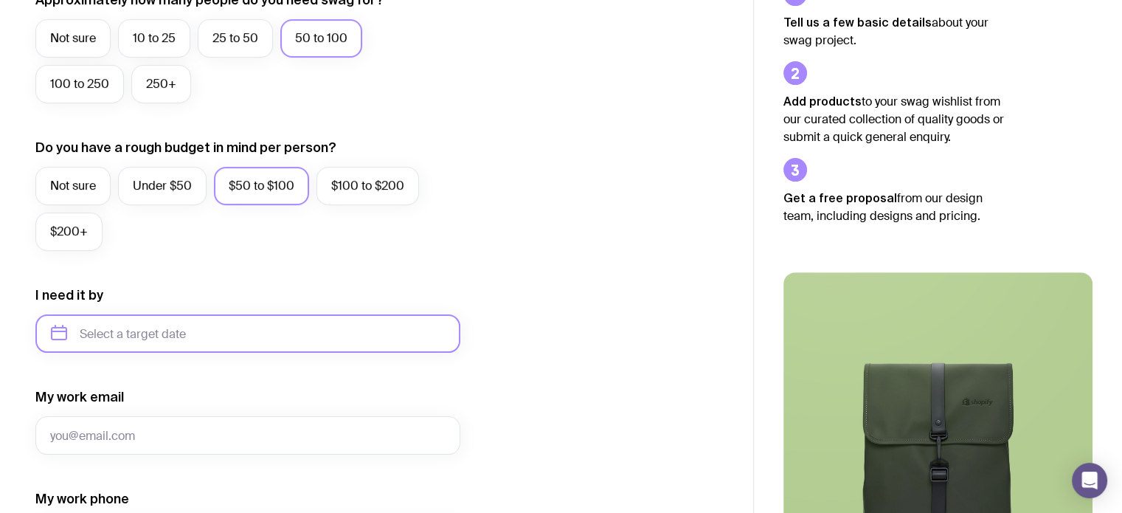 The image size is (1122, 513). What do you see at coordinates (248, 334) in the screenshot?
I see `input: Select a target date` at bounding box center [248, 334].